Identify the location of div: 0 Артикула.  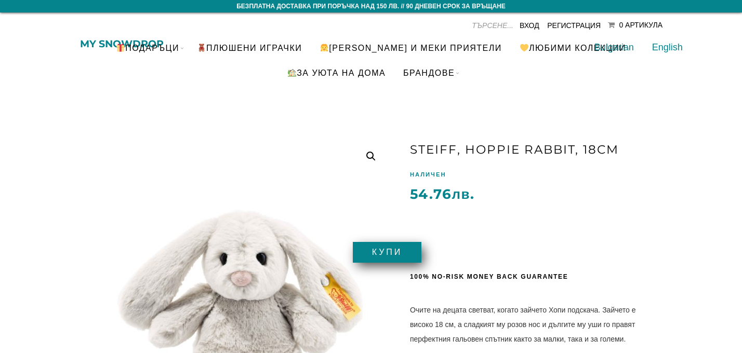
(640, 25).